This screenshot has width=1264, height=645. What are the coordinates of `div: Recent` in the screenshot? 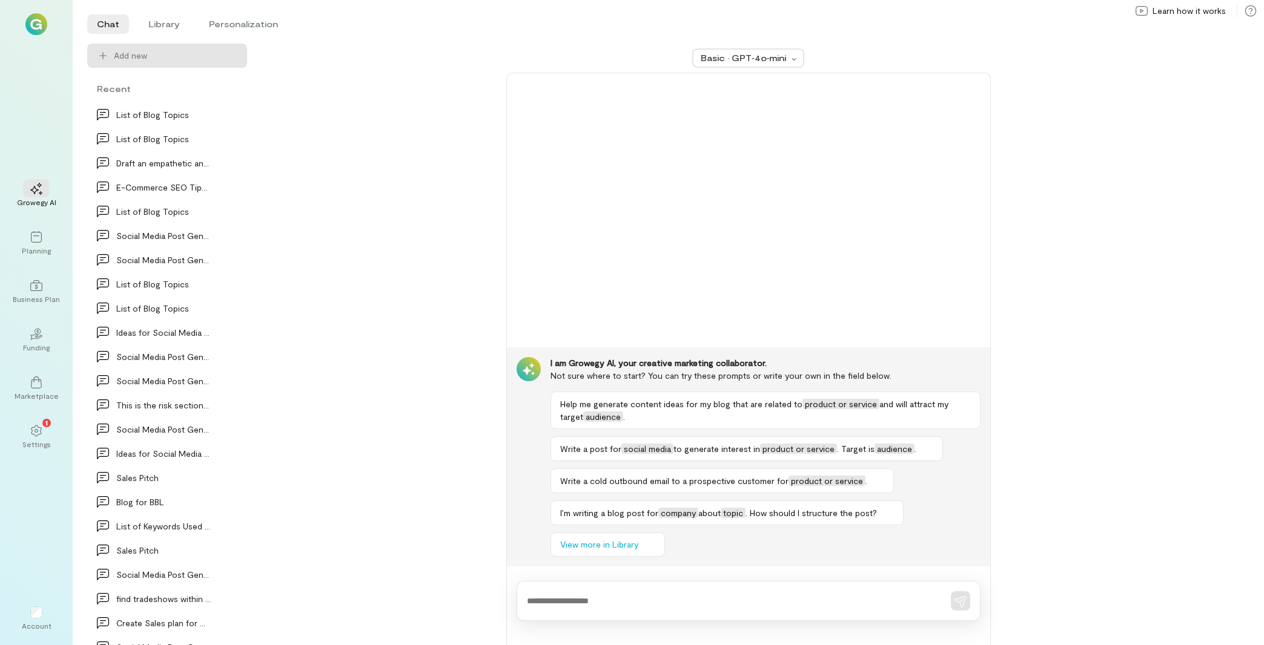 It's located at (167, 88).